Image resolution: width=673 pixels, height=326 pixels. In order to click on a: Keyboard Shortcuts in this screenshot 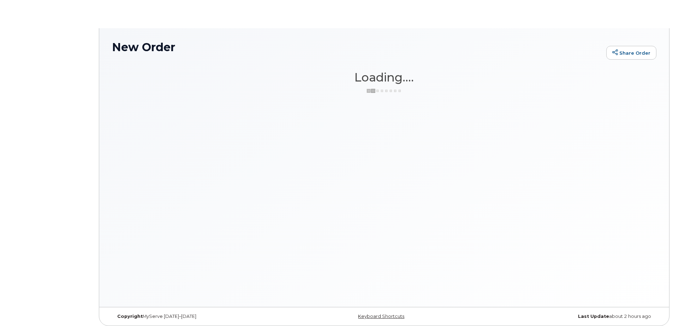, I will do `click(381, 316)`.